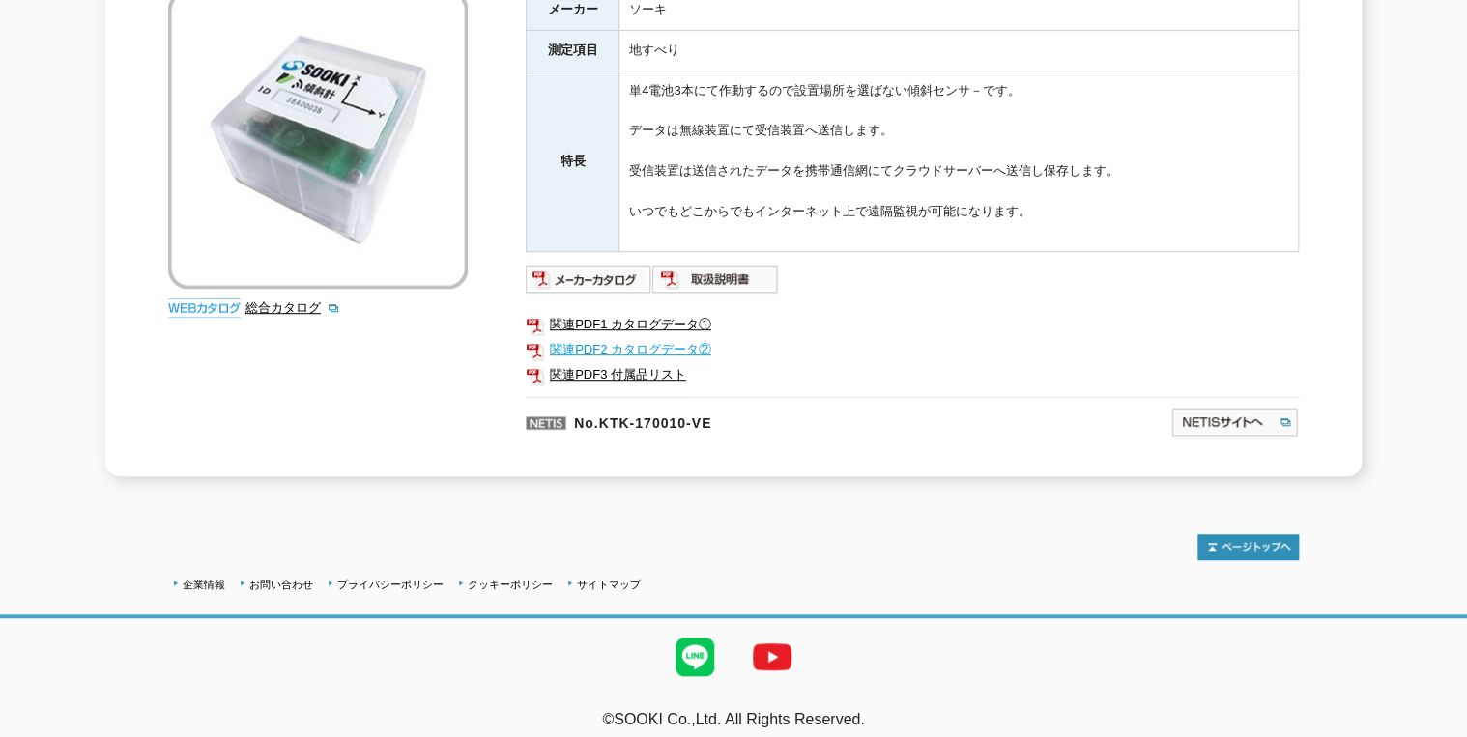  I want to click on a: メーカーカタログ, so click(588, 283).